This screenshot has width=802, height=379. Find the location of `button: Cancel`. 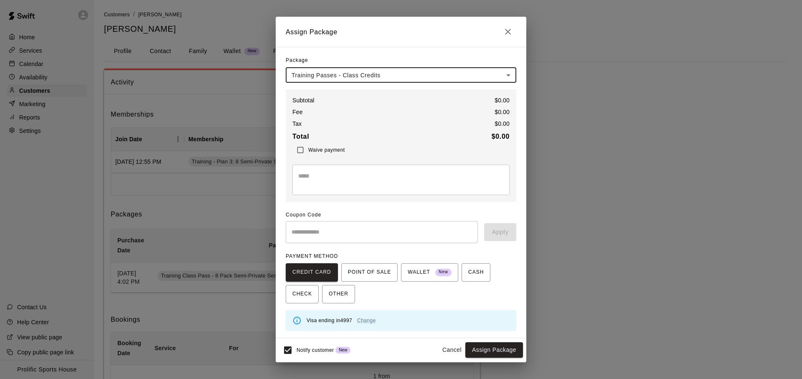

button: Cancel is located at coordinates (452, 350).